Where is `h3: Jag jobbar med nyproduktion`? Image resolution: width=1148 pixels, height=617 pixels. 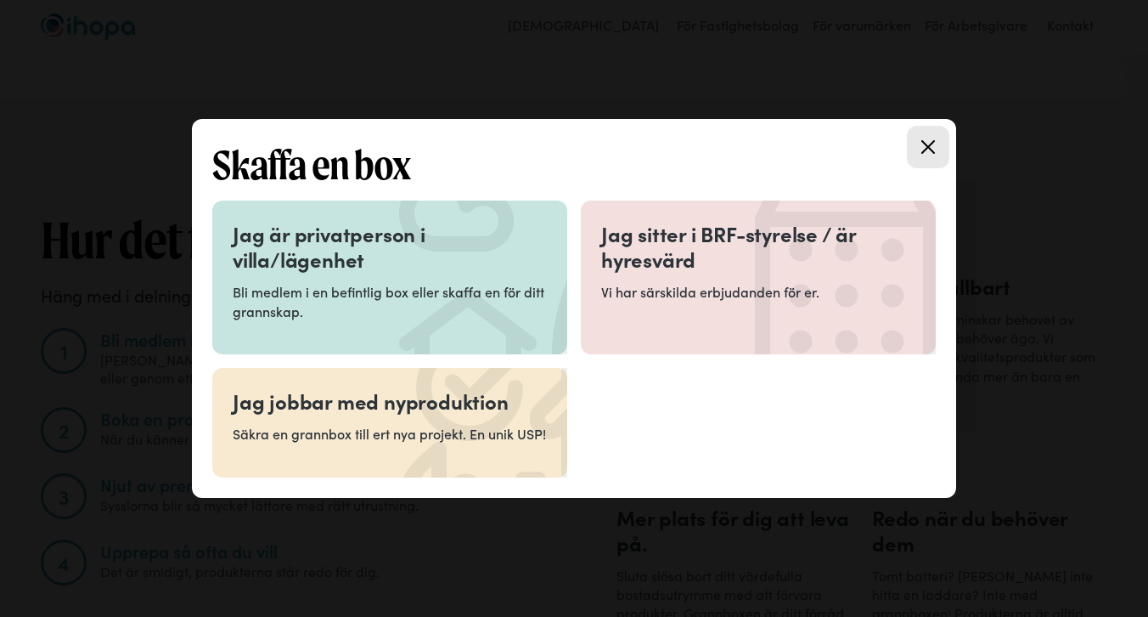 h3: Jag jobbar med nyproduktion is located at coordinates (390, 401).